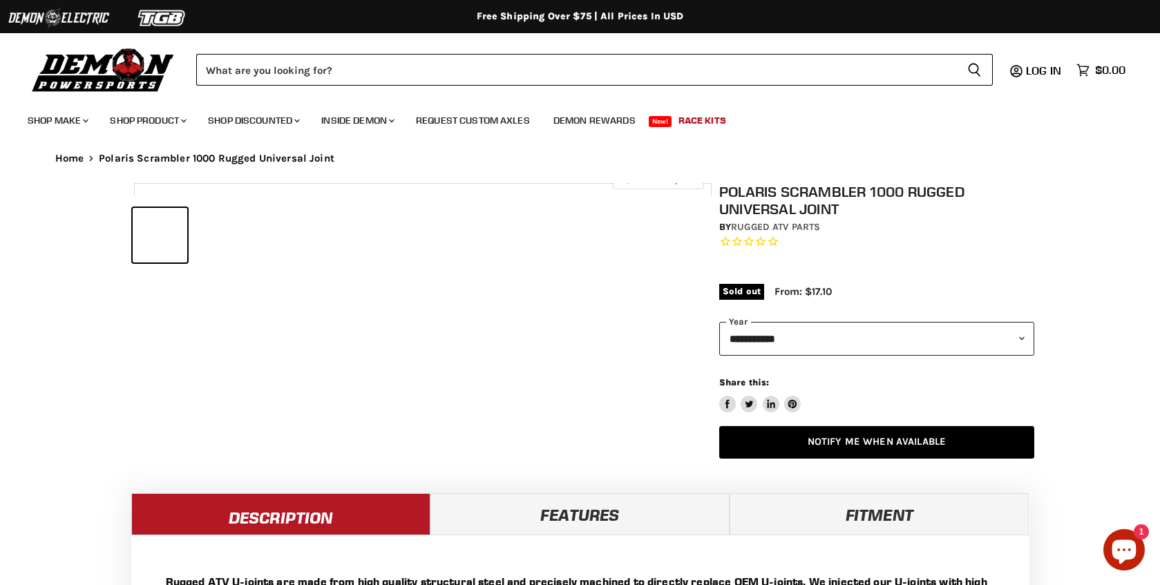 The width and height of the screenshot is (1160, 585). I want to click on a: Race Kits, so click(702, 120).